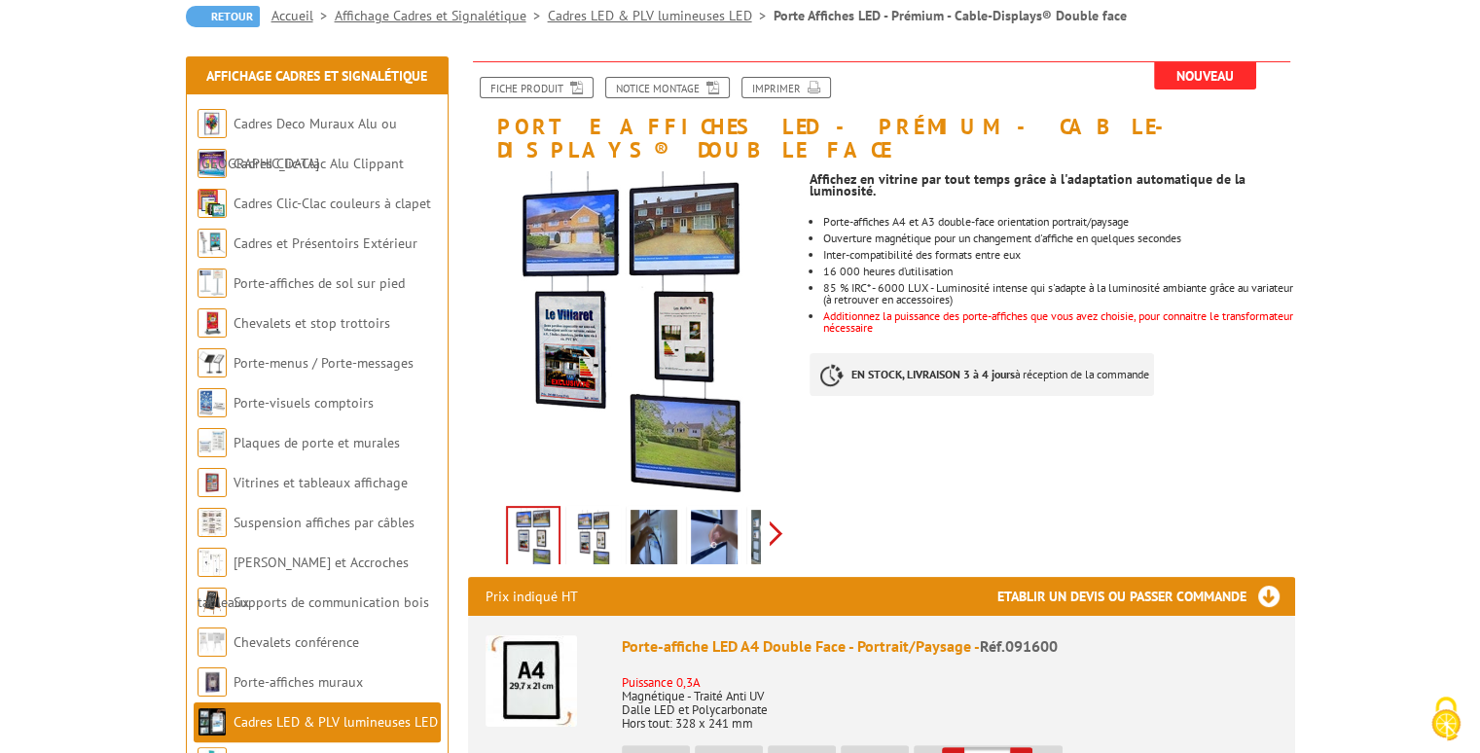 The width and height of the screenshot is (1480, 753). Describe the element at coordinates (298, 682) in the screenshot. I see `a: Porte-affiches muraux` at that location.